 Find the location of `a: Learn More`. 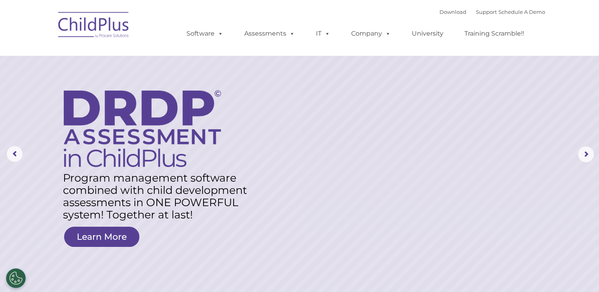

a: Learn More is located at coordinates (102, 237).